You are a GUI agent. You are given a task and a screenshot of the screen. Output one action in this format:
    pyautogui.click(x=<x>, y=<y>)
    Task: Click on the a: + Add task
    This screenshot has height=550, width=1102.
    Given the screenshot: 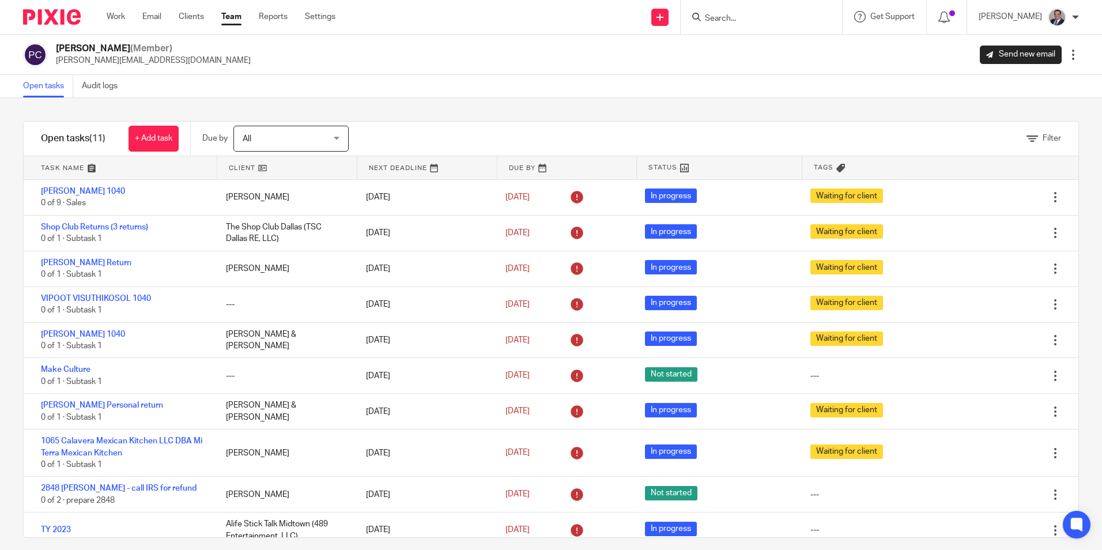 What is the action you would take?
    pyautogui.click(x=153, y=138)
    